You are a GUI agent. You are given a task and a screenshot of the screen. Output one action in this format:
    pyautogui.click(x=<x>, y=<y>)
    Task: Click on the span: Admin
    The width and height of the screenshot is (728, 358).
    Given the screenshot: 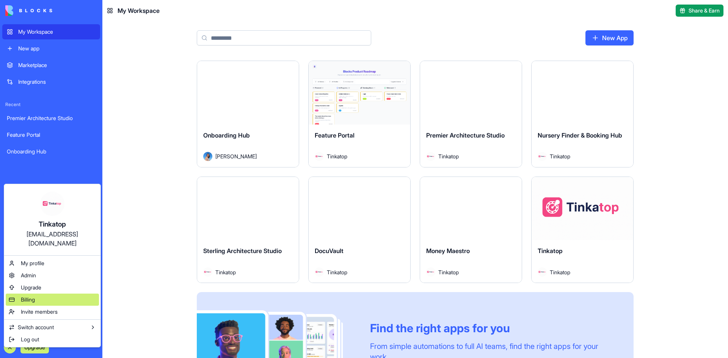 What is the action you would take?
    pyautogui.click(x=28, y=276)
    